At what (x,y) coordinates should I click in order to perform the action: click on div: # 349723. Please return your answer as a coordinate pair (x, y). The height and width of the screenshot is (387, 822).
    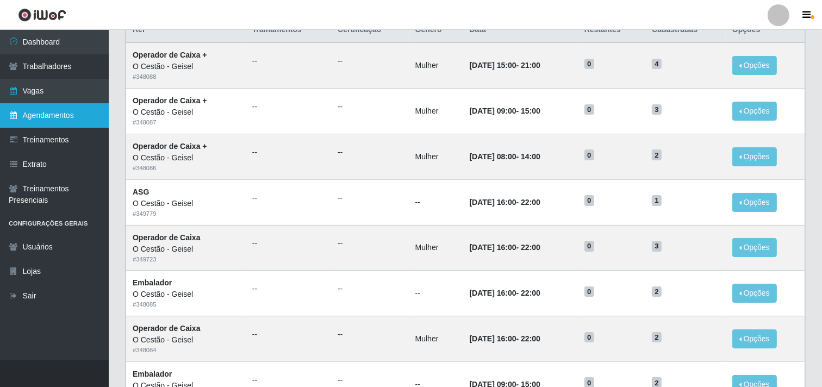
    Looking at the image, I should click on (186, 259).